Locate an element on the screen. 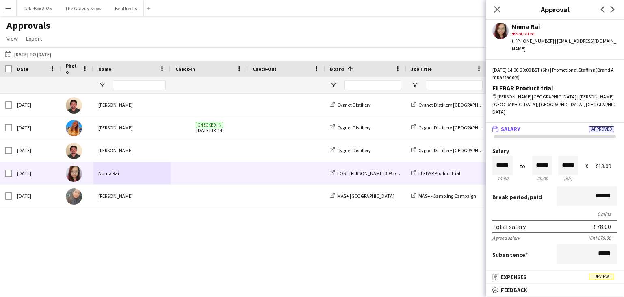 This screenshot has height=297, width=624. div: ELFBAR Product trial is located at coordinates (555, 88).